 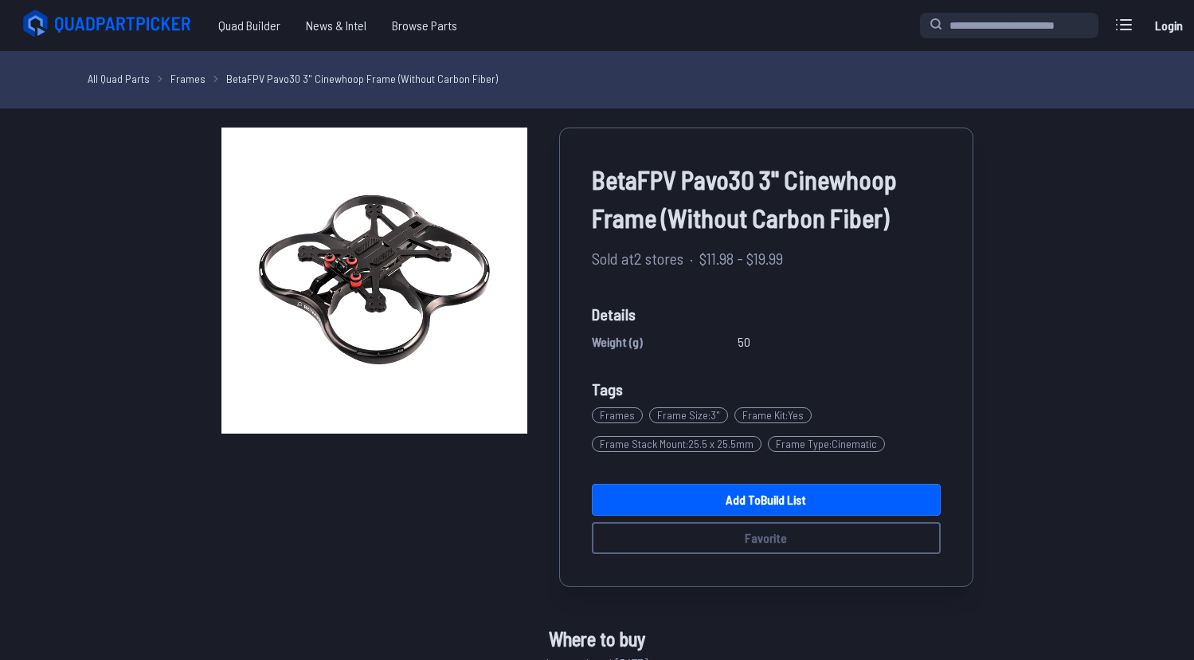 I want to click on span: Where to buy, so click(x=597, y=639).